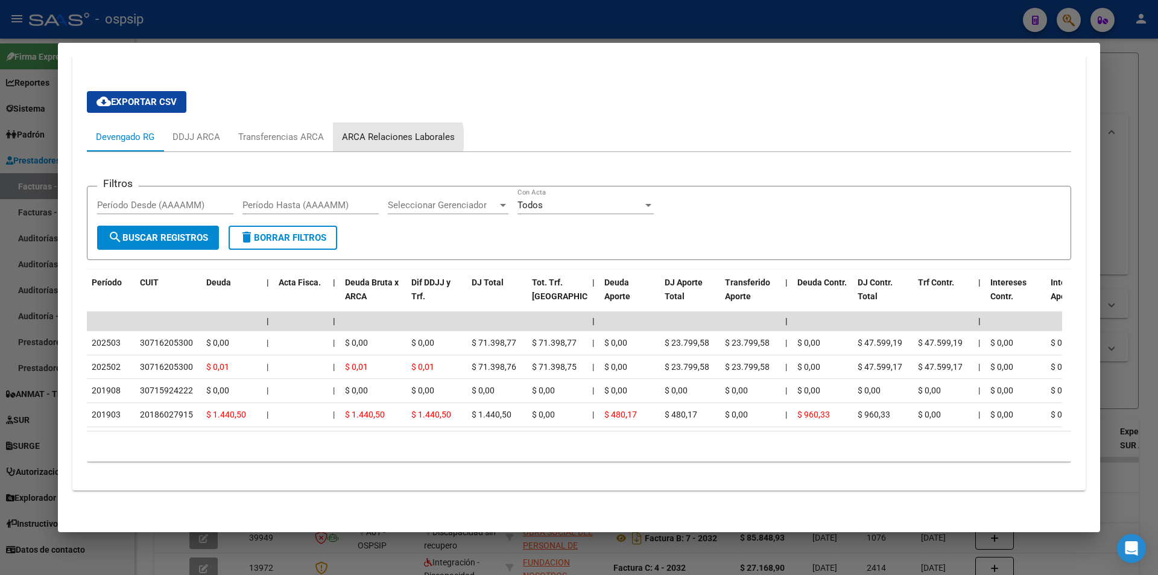  I want to click on datatable-header-cell: Acta Fisca., so click(301, 296).